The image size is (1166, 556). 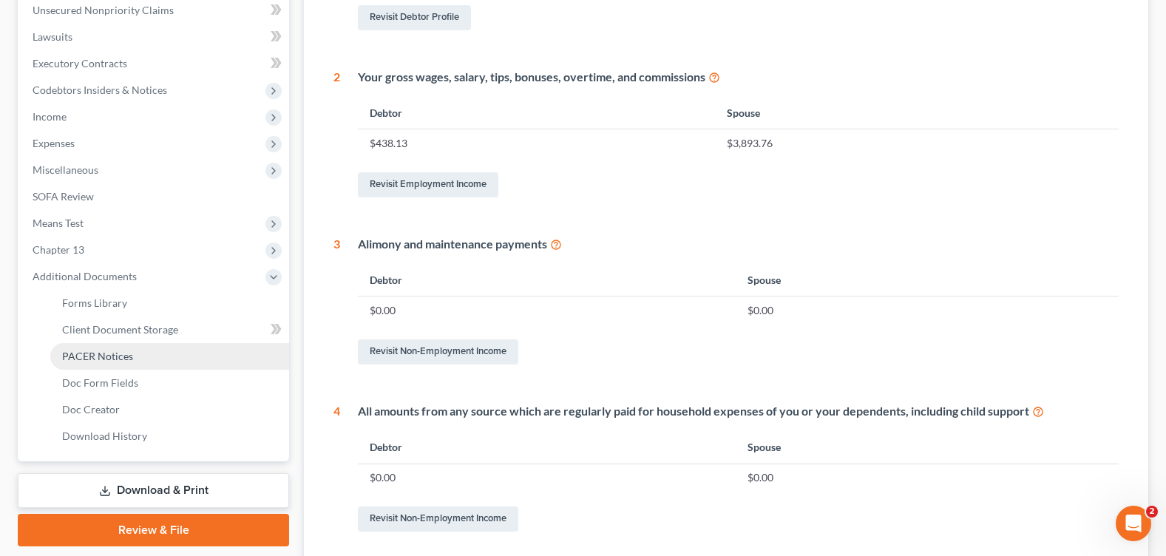 I want to click on span: Doc Creator, so click(x=91, y=409).